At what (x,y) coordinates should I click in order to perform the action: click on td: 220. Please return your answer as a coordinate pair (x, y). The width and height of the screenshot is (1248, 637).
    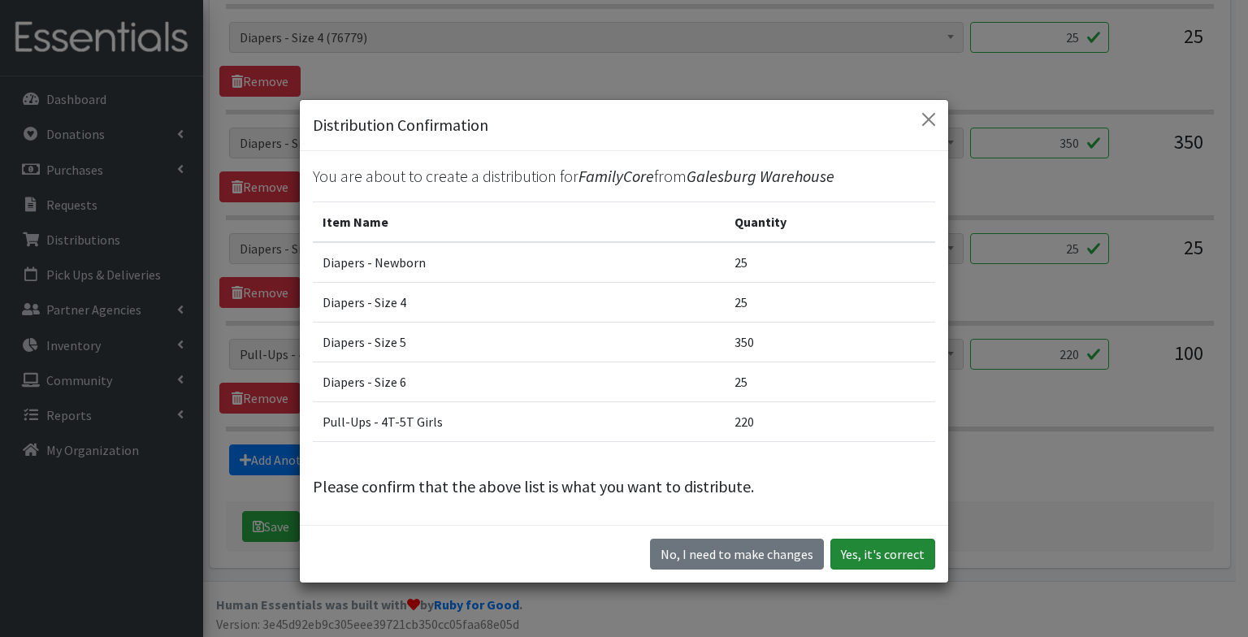
    Looking at the image, I should click on (830, 422).